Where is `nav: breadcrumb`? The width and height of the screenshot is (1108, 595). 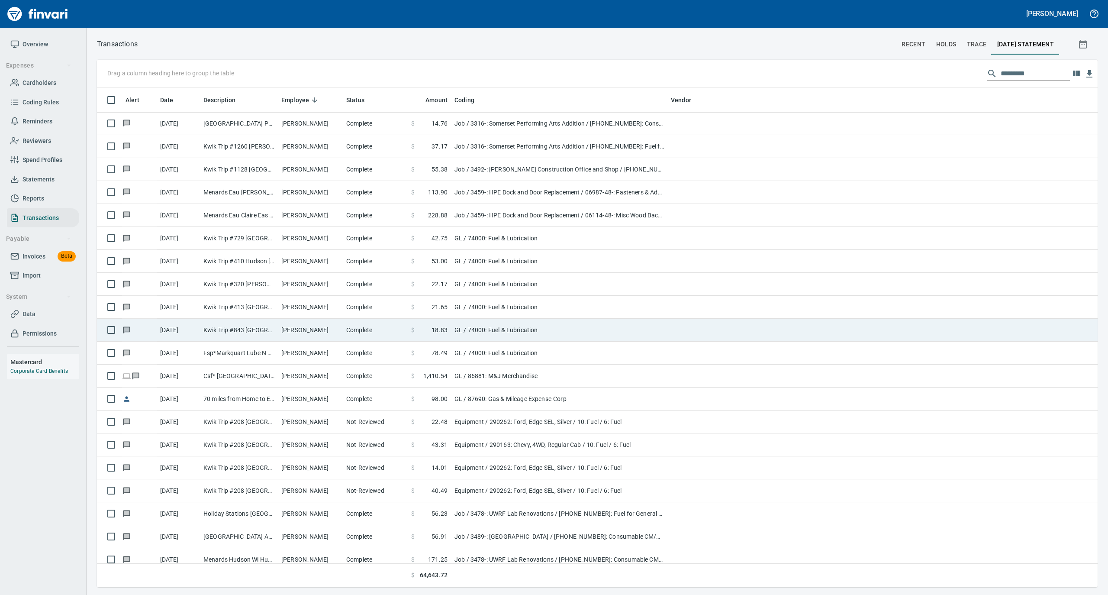
nav: breadcrumb is located at coordinates (117, 44).